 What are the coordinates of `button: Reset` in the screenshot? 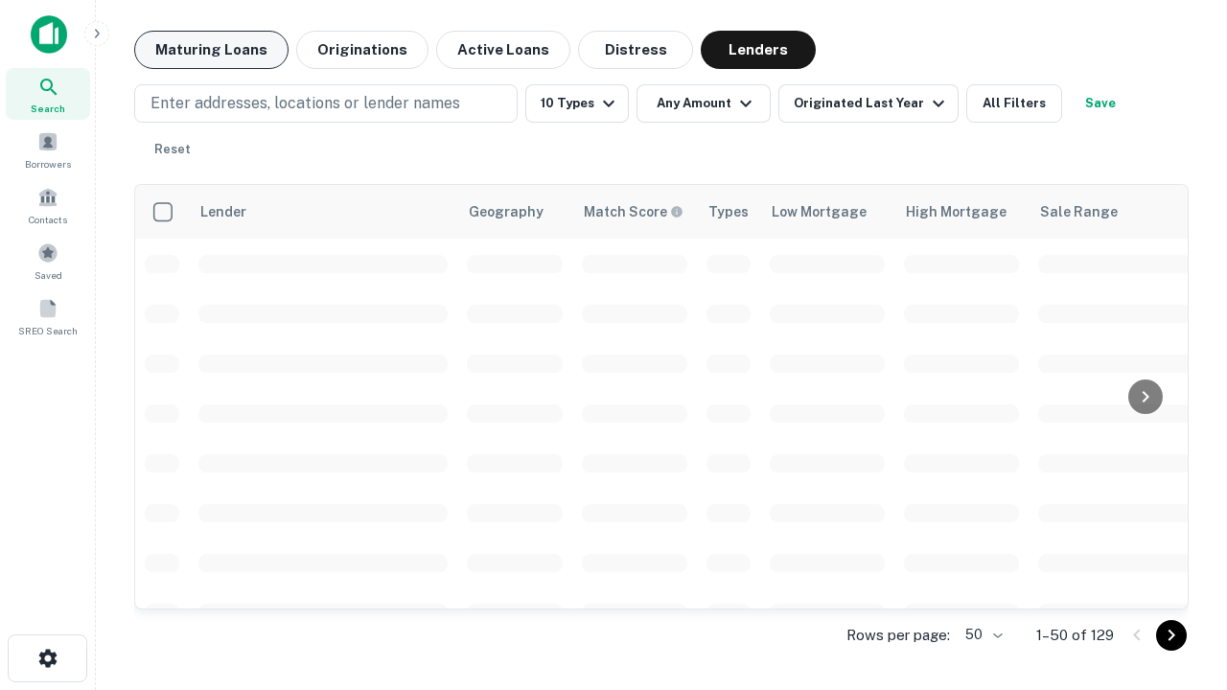 It's located at (173, 150).